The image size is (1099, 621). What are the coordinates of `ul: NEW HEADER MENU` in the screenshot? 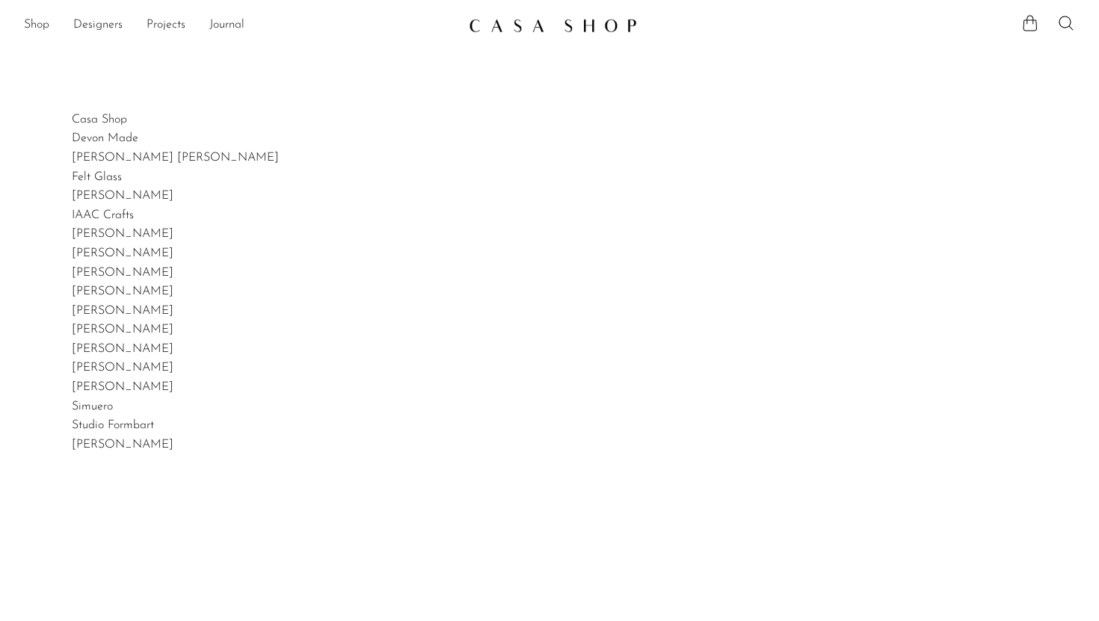 It's located at (240, 25).